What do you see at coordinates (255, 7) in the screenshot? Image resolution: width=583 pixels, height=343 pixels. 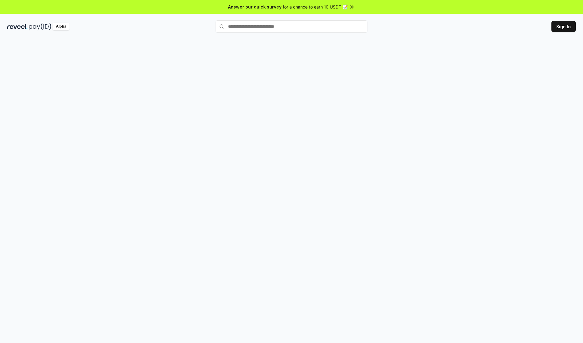 I see `span: Answer our quick survey` at bounding box center [255, 7].